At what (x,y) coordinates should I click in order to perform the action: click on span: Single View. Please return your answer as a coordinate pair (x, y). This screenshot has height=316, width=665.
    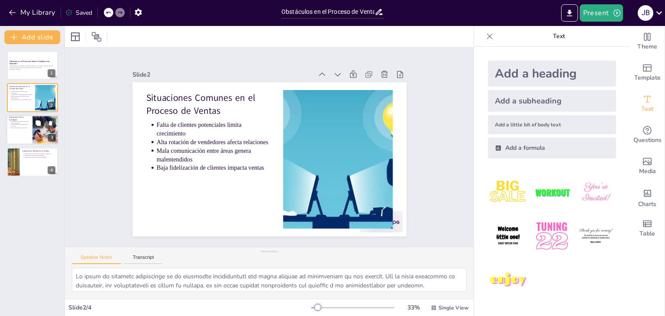
    Looking at the image, I should click on (453, 308).